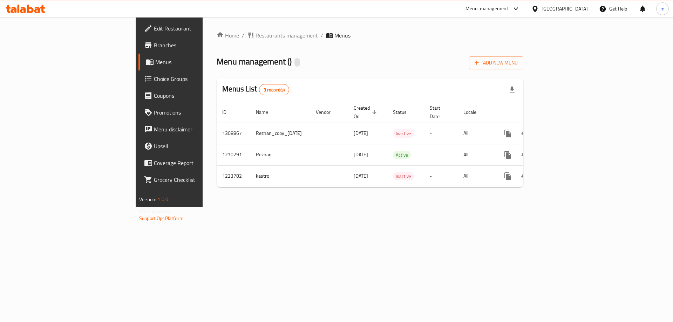  What do you see at coordinates (439, 112) in the screenshot?
I see `span: Start Date` at bounding box center [439, 112].